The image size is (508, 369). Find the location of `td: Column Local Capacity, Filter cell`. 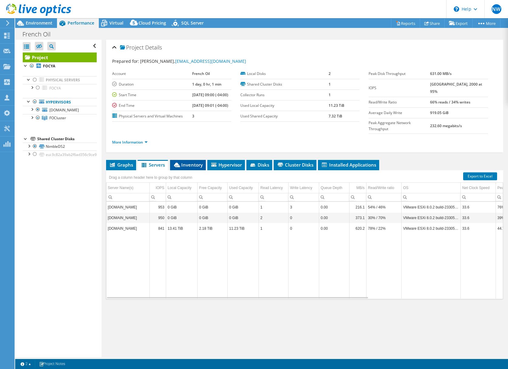

td: Column Local Capacity, Filter cell is located at coordinates (182, 197).